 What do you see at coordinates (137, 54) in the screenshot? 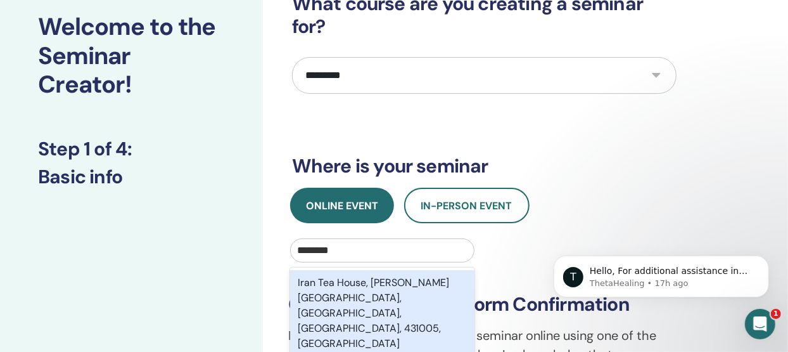
I see `p: Message from ThetaHealing, sent 17h ago` at bounding box center [137, 54].